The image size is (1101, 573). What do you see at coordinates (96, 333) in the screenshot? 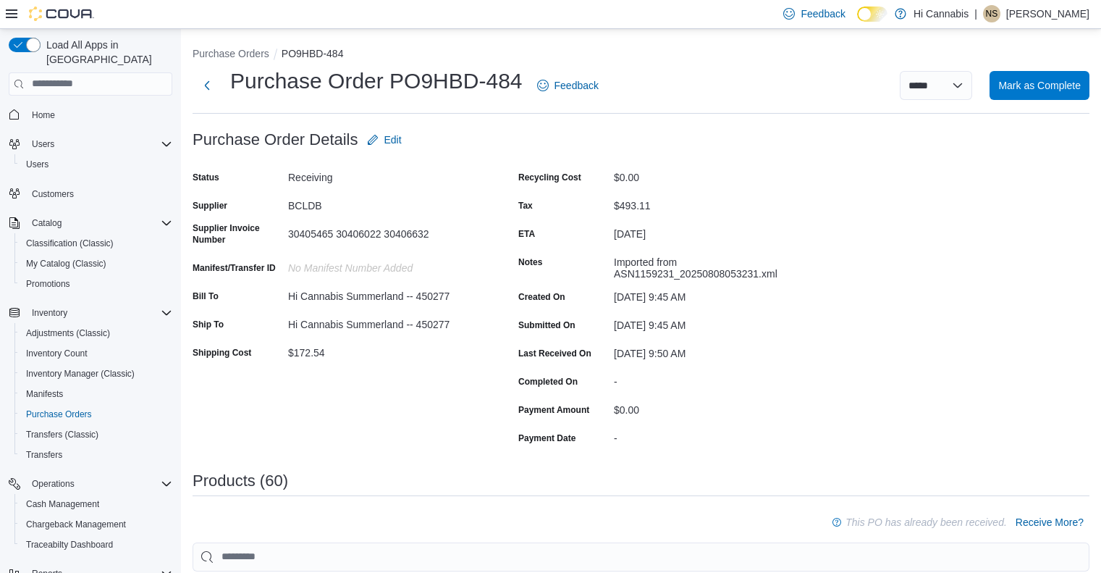
I see `button: Adjustments (Classic)` at bounding box center [96, 333].